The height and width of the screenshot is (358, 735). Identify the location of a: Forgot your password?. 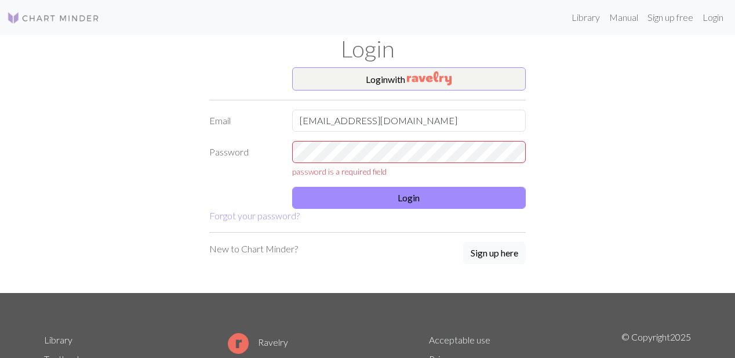
(255, 215).